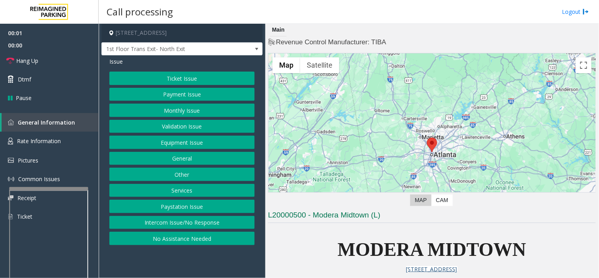 Image resolution: width=599 pixels, height=278 pixels. Describe the element at coordinates (182, 222) in the screenshot. I see `button: Intercom Issue/No Response` at that location.